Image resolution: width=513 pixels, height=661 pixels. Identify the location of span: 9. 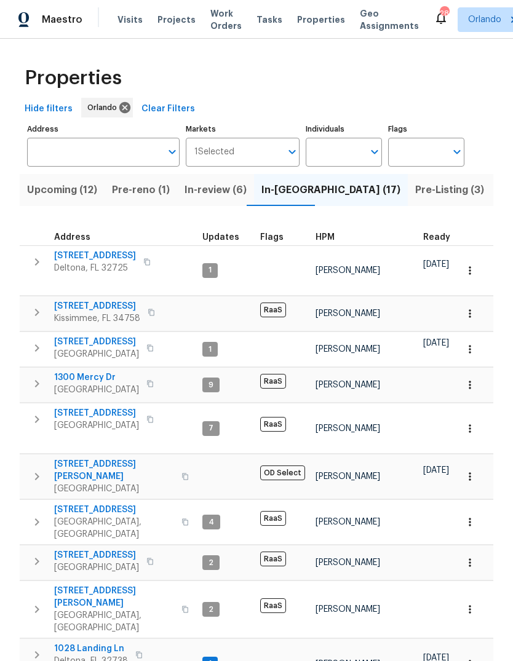
(211, 385).